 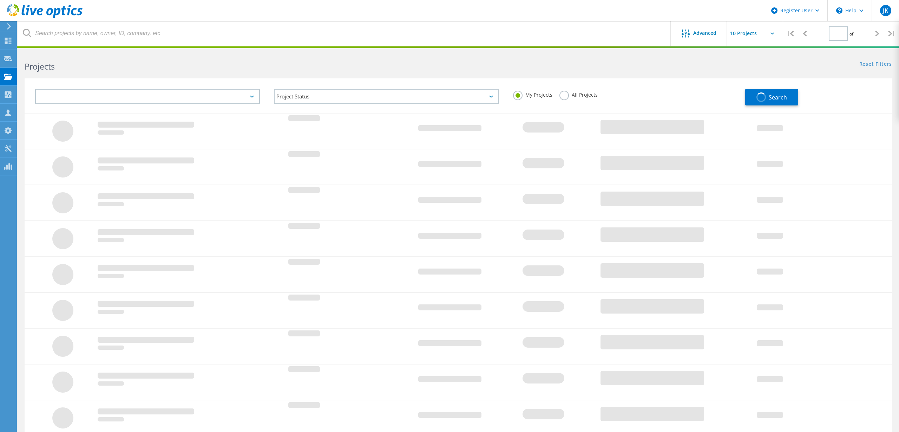 I want to click on b: Projects, so click(x=40, y=66).